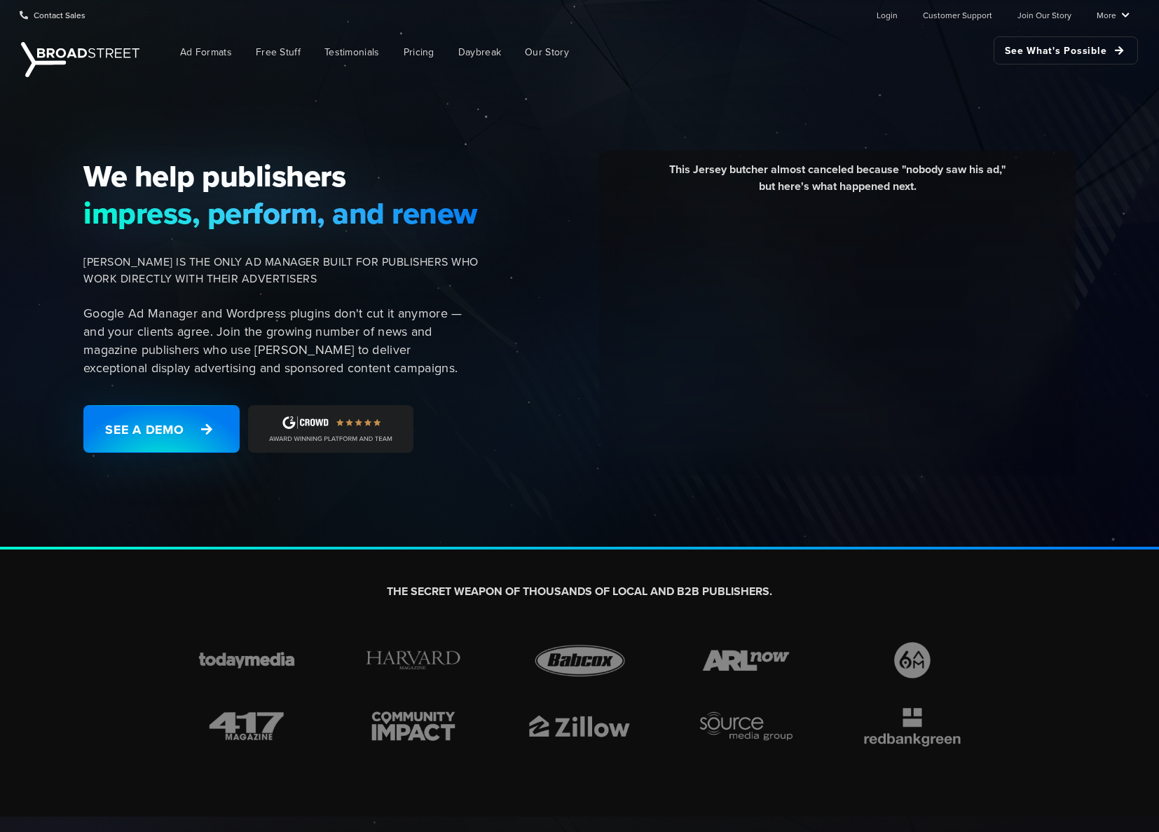 The height and width of the screenshot is (832, 1159). I want to click on a: Daybreak, so click(479, 52).